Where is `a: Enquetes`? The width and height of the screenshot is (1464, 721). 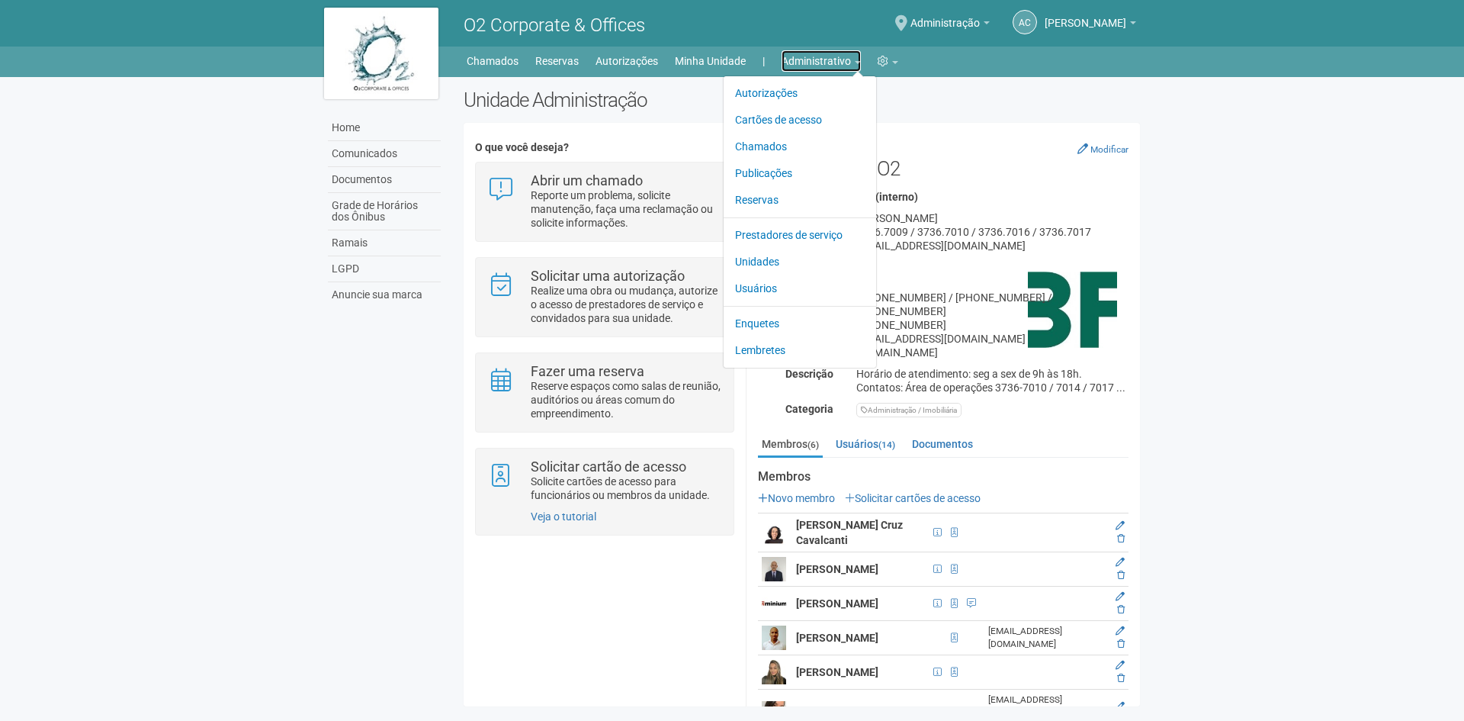 a: Enquetes is located at coordinates (800, 323).